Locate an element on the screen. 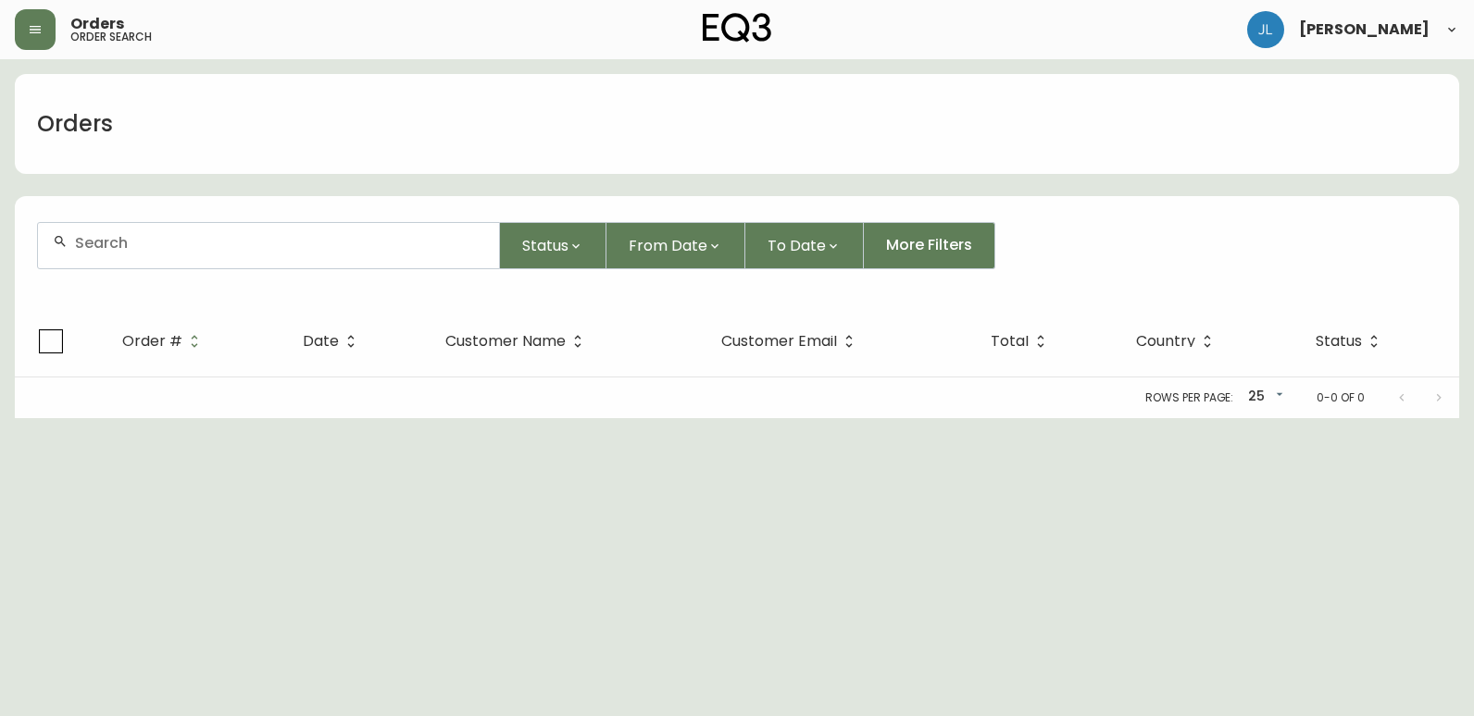 This screenshot has height=716, width=1474. input: Search is located at coordinates (280, 243).